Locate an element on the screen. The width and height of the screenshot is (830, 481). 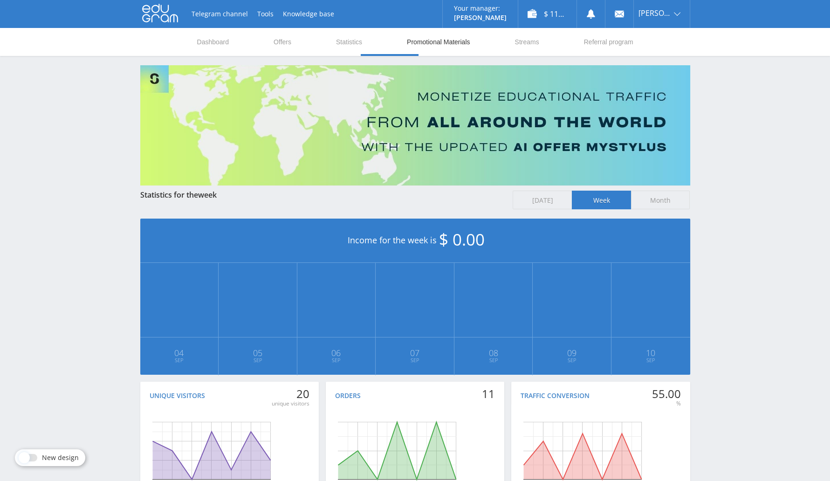
div: unique visitors is located at coordinates (290, 404).